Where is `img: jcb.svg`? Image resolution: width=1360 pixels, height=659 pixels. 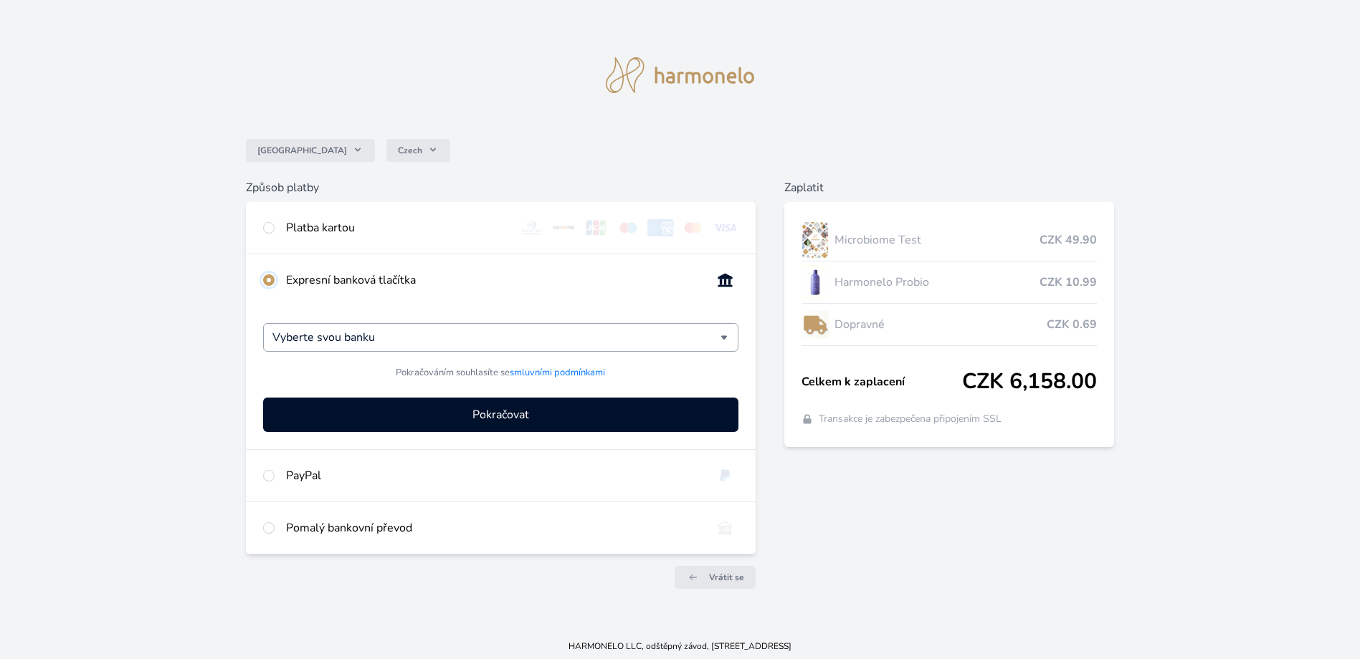 img: jcb.svg is located at coordinates (596, 228).